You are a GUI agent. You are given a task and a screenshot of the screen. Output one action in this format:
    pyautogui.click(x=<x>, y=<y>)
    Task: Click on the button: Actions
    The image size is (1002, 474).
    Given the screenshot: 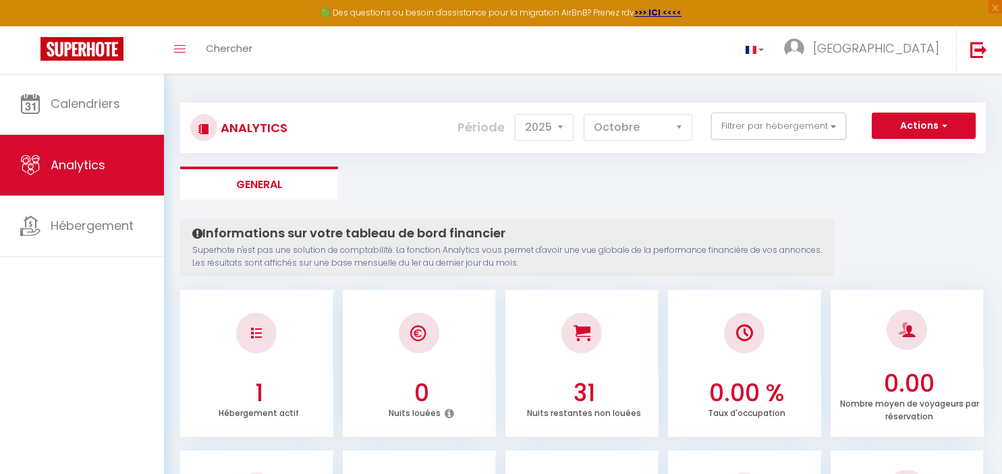 What is the action you would take?
    pyautogui.click(x=924, y=126)
    